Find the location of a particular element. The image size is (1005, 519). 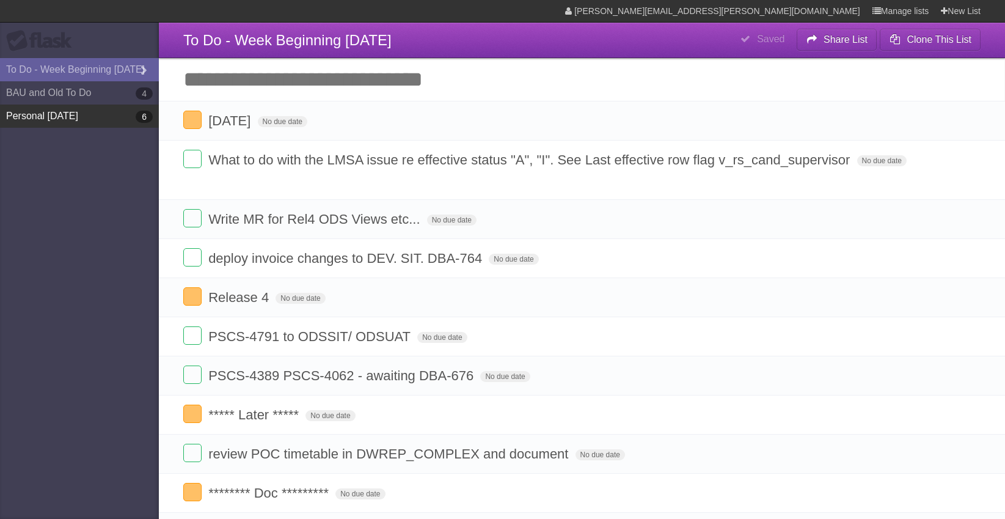

b: 4 is located at coordinates (144, 94).